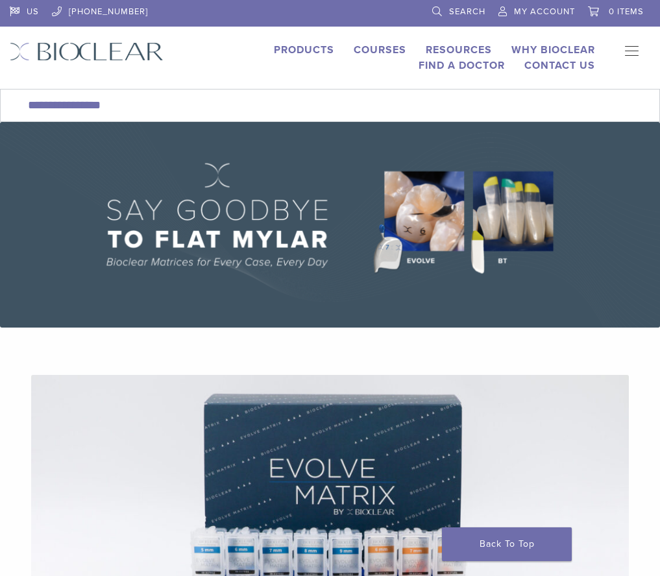 The width and height of the screenshot is (660, 576). What do you see at coordinates (559, 66) in the screenshot?
I see `a: Contact Us` at bounding box center [559, 66].